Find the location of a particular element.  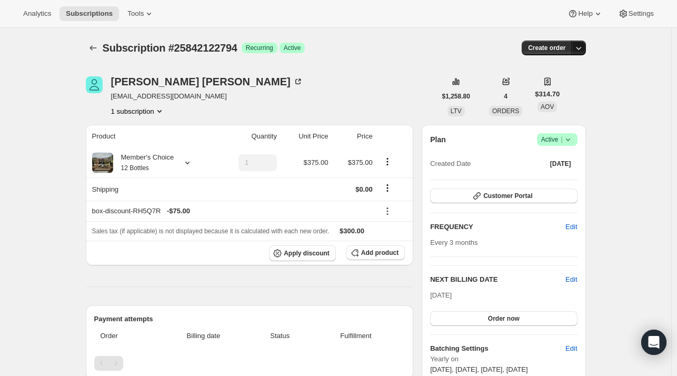

span: ORDERS is located at coordinates (505, 111).